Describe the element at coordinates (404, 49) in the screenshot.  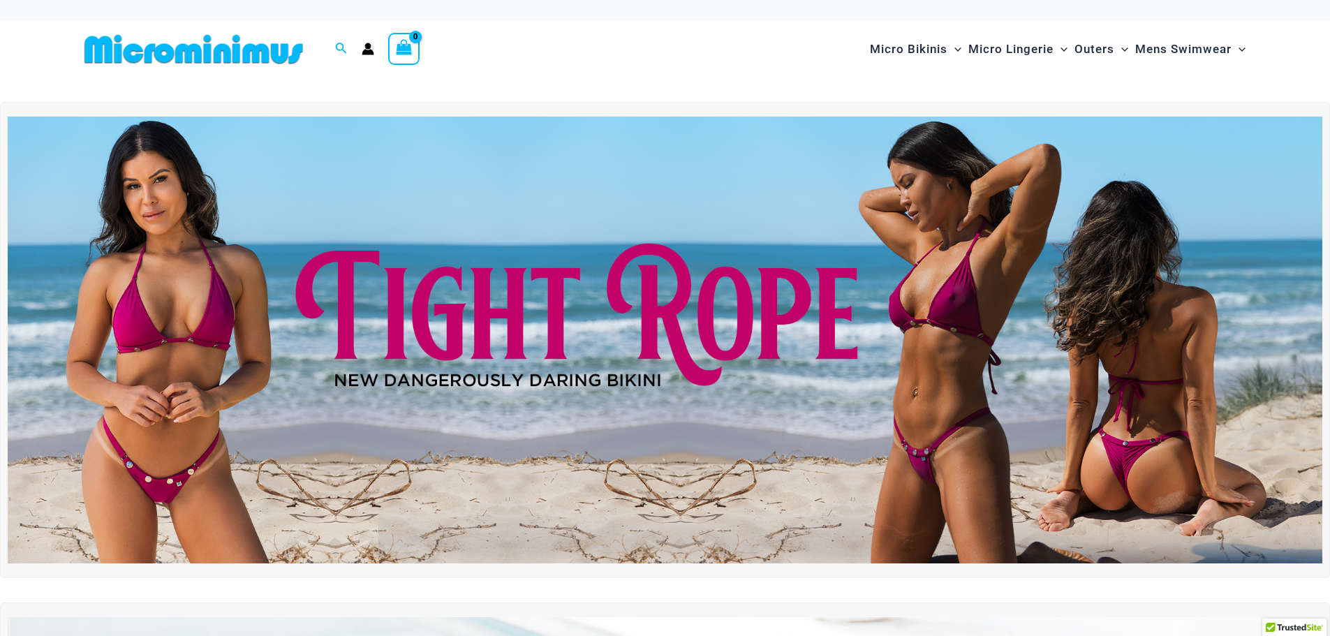
I see `a: View Shopping Cart, empty` at that location.